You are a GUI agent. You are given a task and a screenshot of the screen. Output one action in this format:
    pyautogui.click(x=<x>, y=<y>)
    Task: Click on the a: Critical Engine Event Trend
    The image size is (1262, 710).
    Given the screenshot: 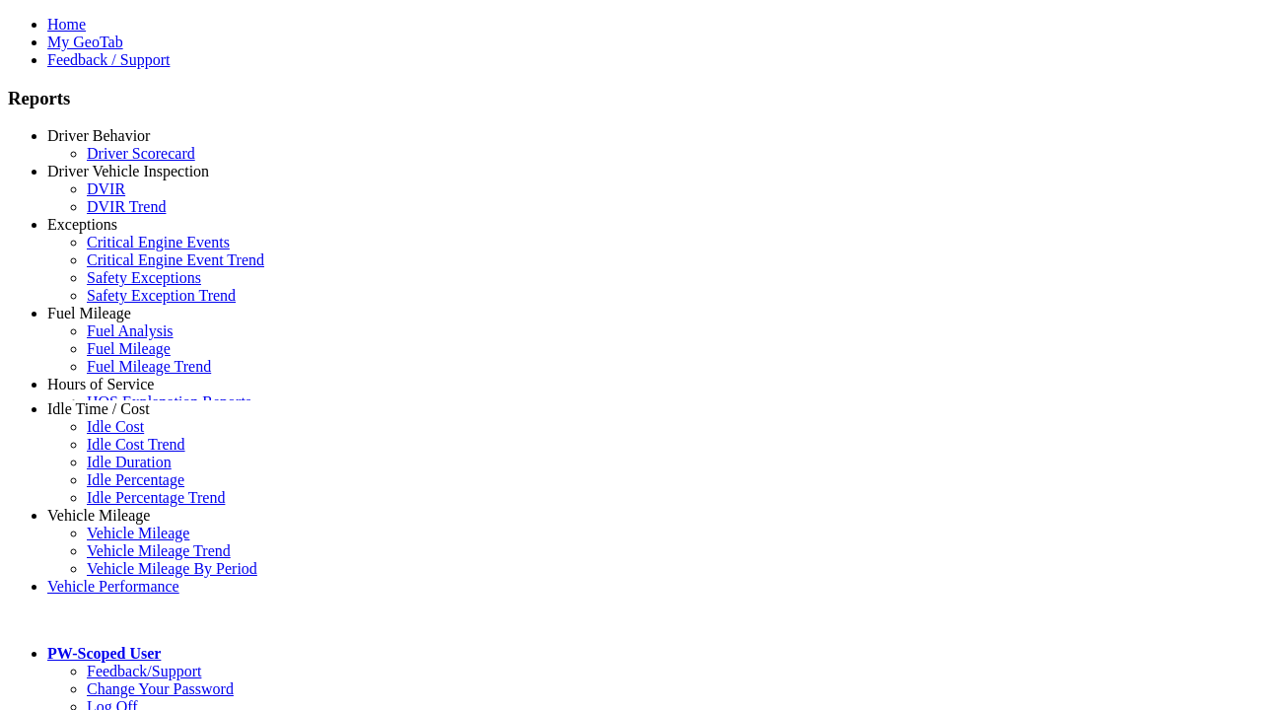 What is the action you would take?
    pyautogui.click(x=176, y=259)
    